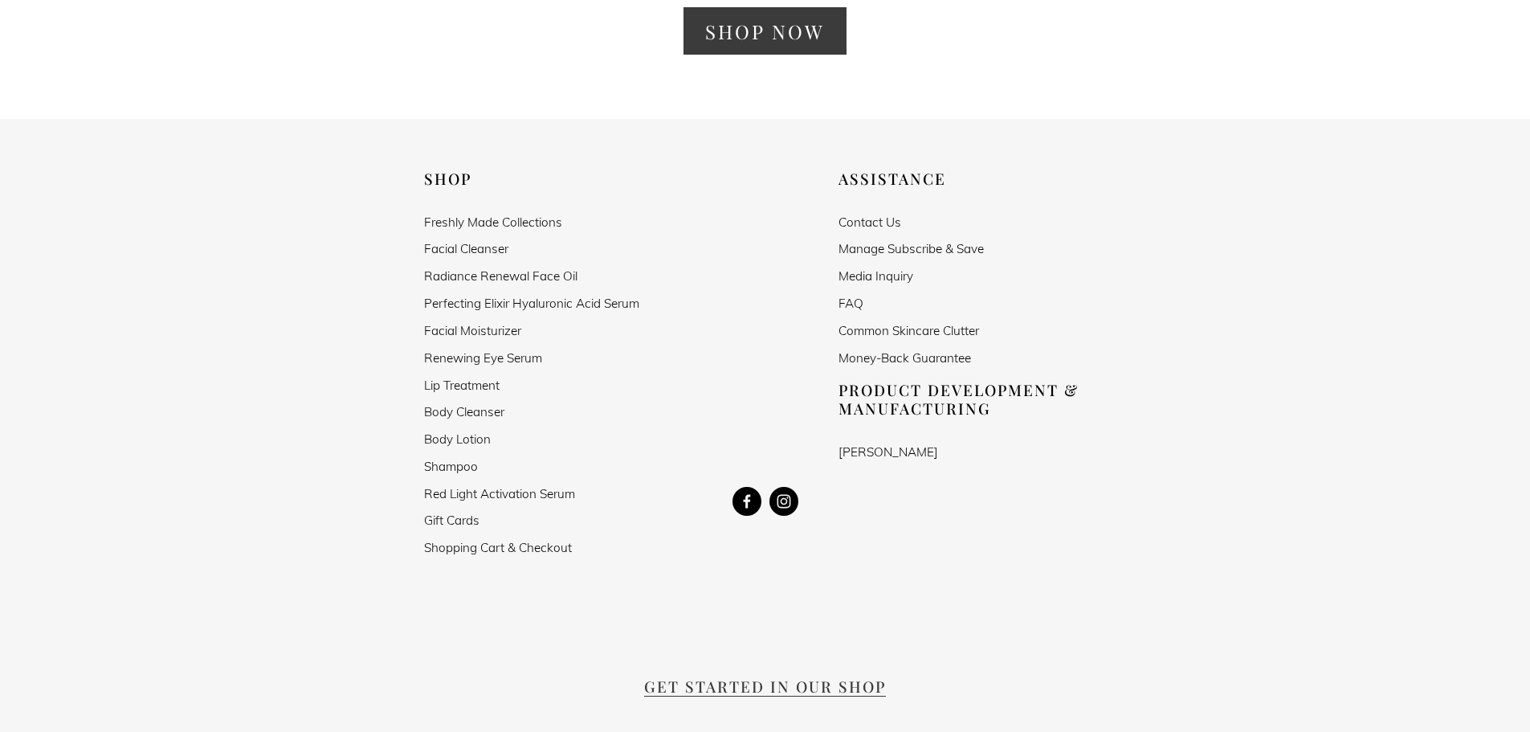 Image resolution: width=1530 pixels, height=732 pixels. What do you see at coordinates (765, 686) in the screenshot?
I see `a: Get Started in our Shop` at bounding box center [765, 686].